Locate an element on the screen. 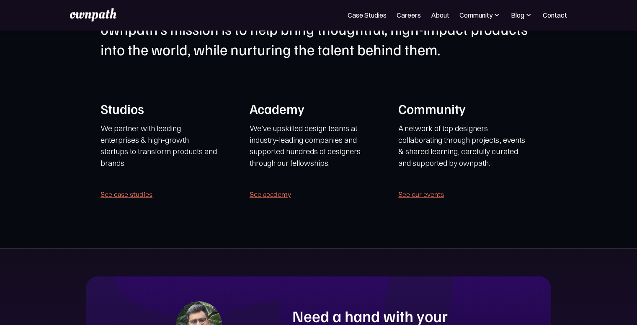 This screenshot has width=637, height=325. h1: Academy is located at coordinates (314, 108).